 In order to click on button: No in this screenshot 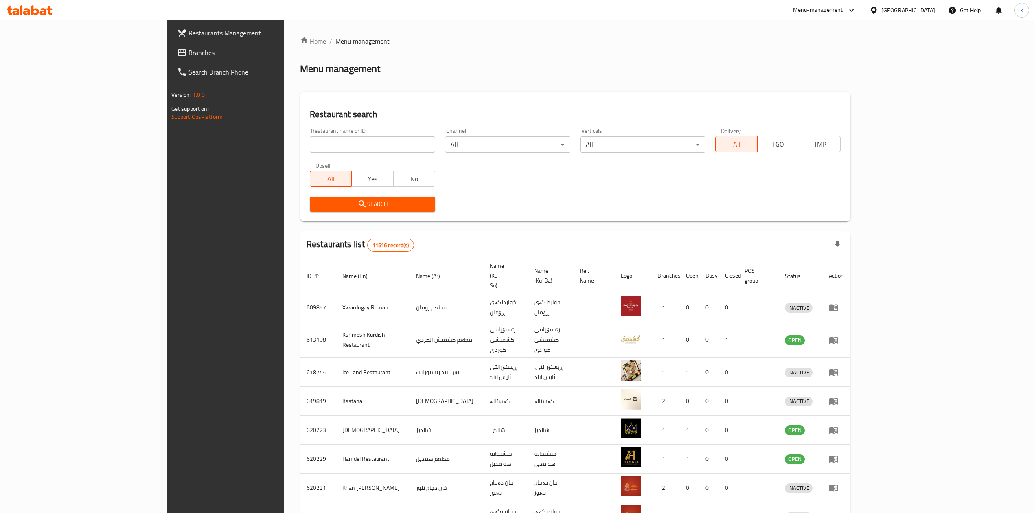, I will do `click(414, 179)`.